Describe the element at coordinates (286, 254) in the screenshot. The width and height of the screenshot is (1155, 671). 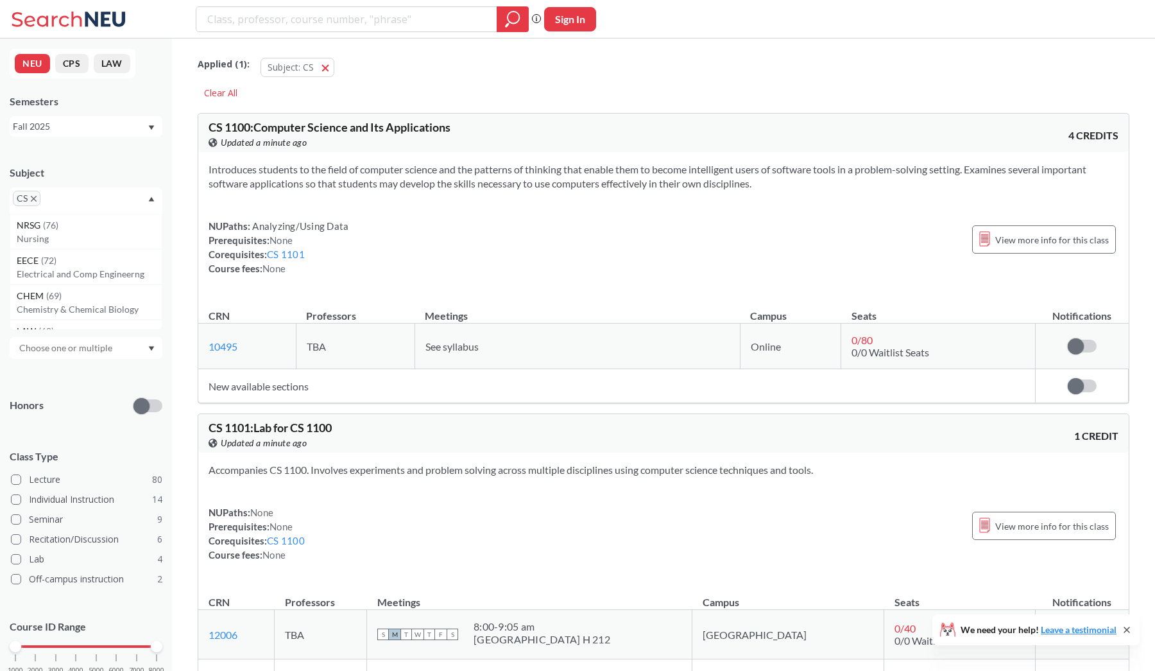
I see `a: CS 1101` at that location.